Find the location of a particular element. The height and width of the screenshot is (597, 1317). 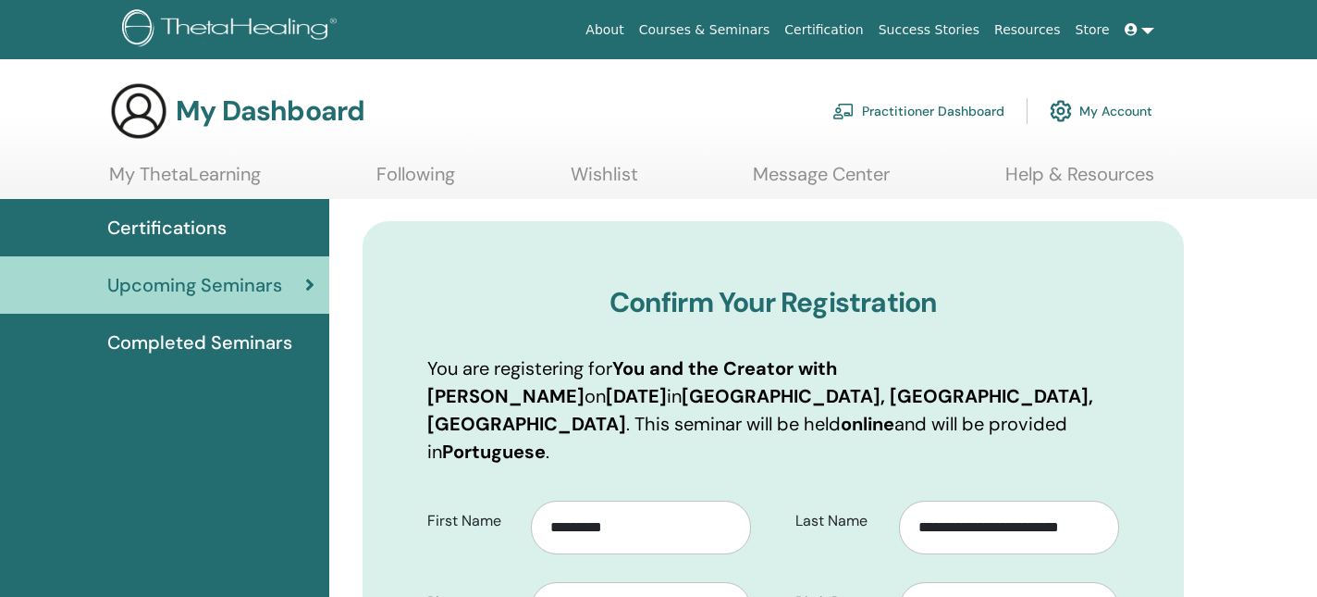

img: logo.png is located at coordinates (232, 30).